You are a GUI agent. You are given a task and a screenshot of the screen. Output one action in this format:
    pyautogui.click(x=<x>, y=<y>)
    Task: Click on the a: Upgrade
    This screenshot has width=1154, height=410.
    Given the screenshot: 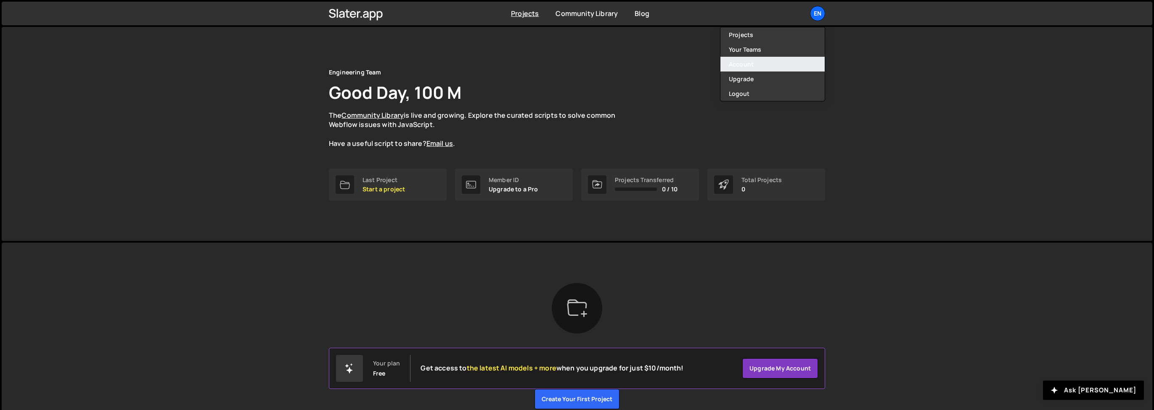 What is the action you would take?
    pyautogui.click(x=773, y=79)
    